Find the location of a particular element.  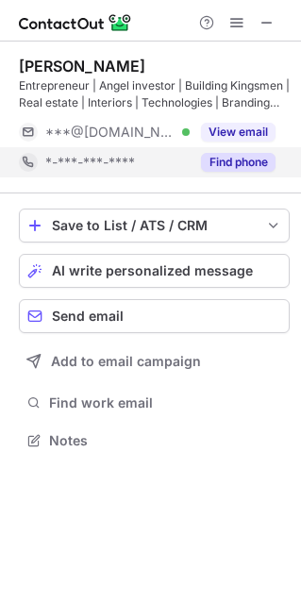

span: Notes is located at coordinates (165, 441).